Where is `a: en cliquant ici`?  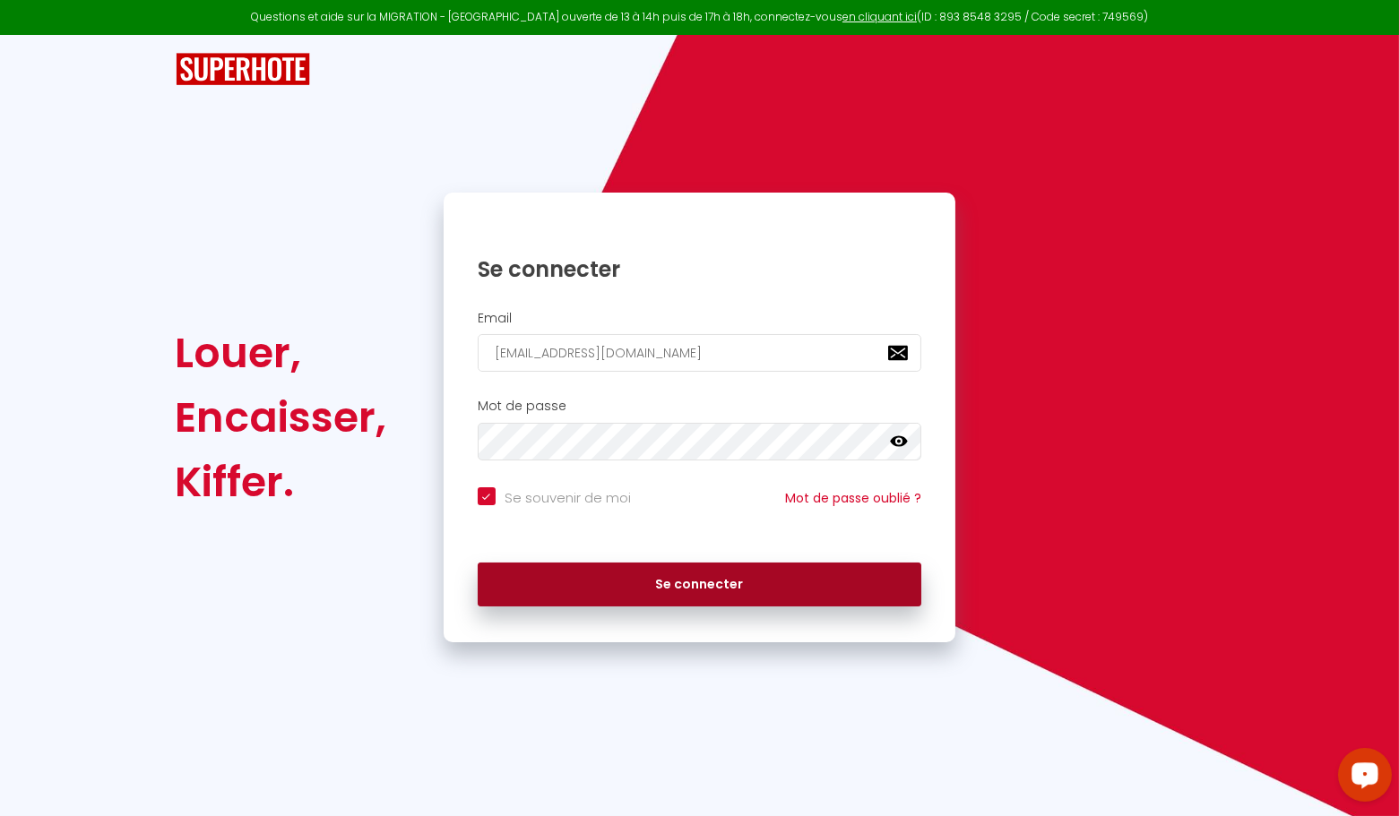 a: en cliquant ici is located at coordinates (879, 16).